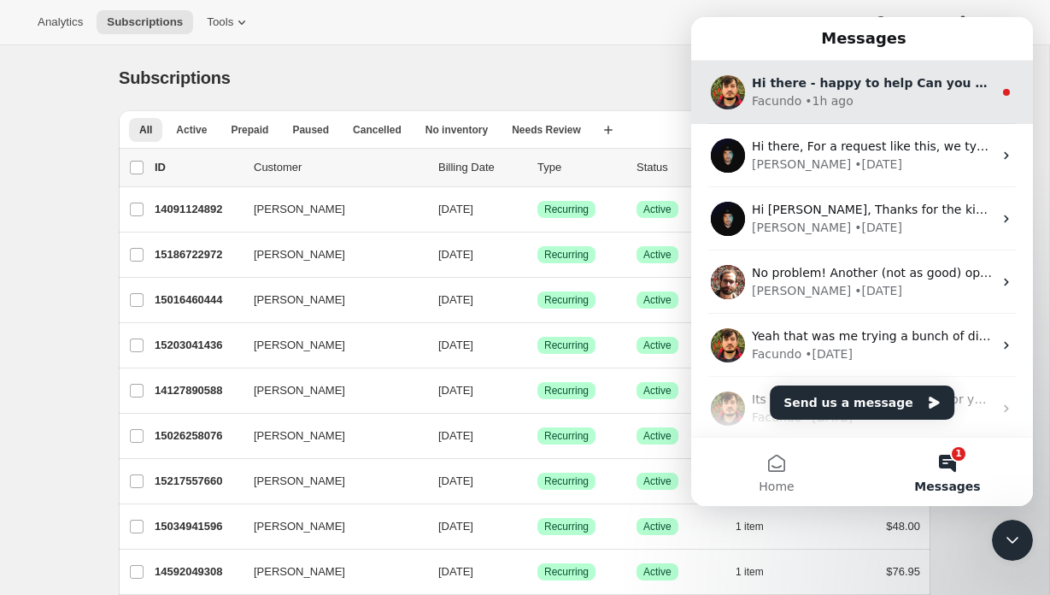 The image size is (1050, 595). What do you see at coordinates (197, 572) in the screenshot?
I see `p: 14592049308` at bounding box center [197, 572].